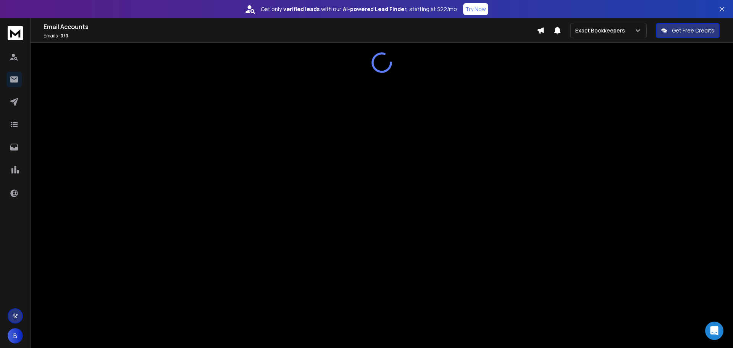 The width and height of the screenshot is (733, 348). What do you see at coordinates (301, 9) in the screenshot?
I see `strong: verified leads` at bounding box center [301, 9].